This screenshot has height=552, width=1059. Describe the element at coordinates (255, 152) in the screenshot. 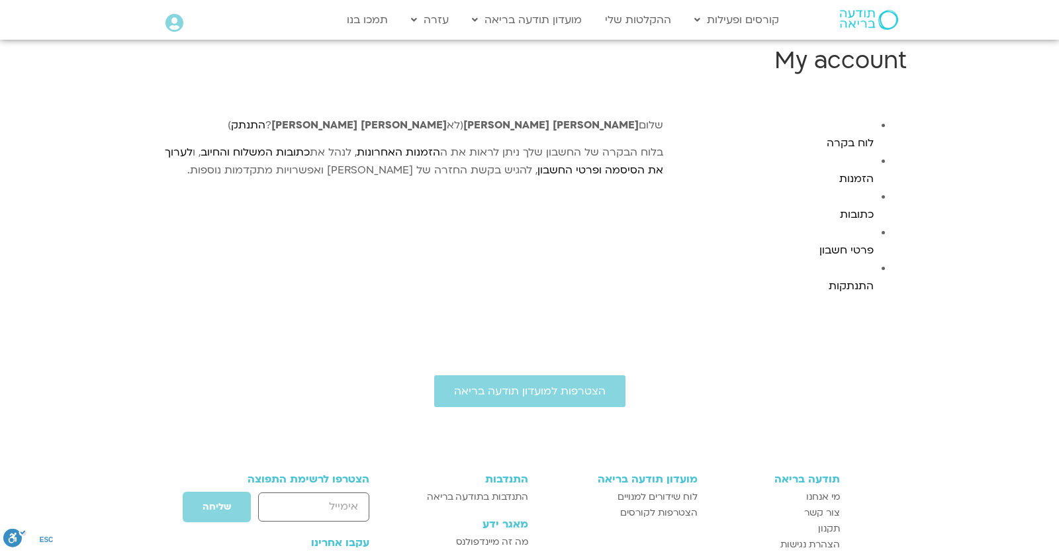

I see `a: כתובות המשלוח והחיוב` at that location.